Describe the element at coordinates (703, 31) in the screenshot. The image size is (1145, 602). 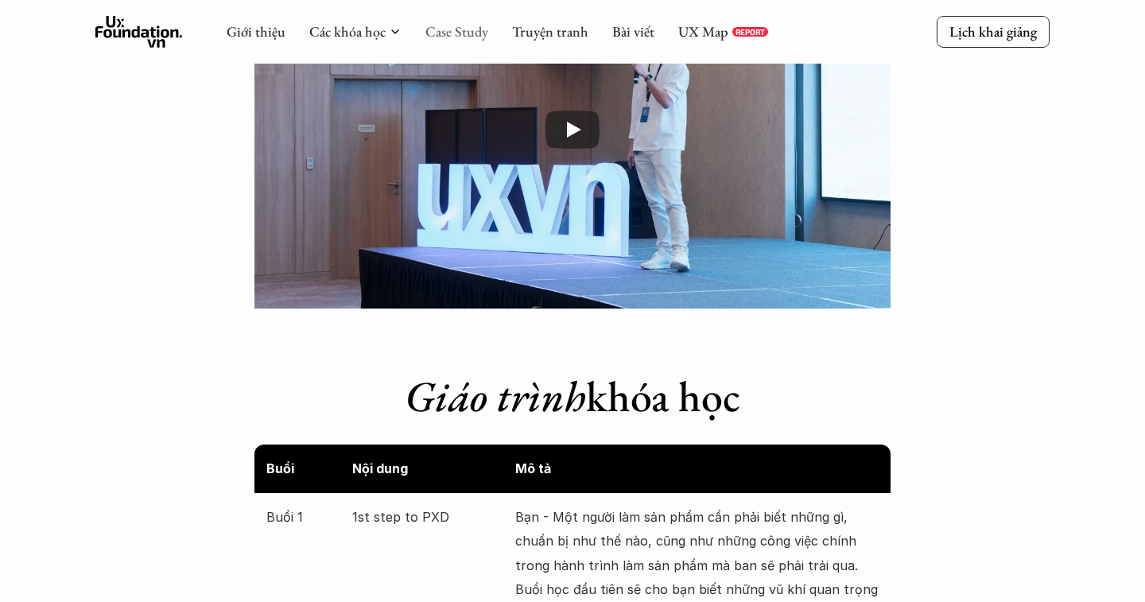
I see `a: UX Map` at that location.